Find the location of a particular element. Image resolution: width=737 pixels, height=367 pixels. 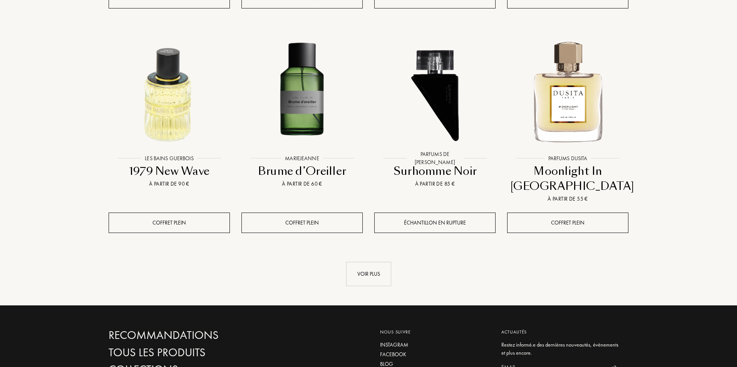

div: Instagram is located at coordinates (435, 345).